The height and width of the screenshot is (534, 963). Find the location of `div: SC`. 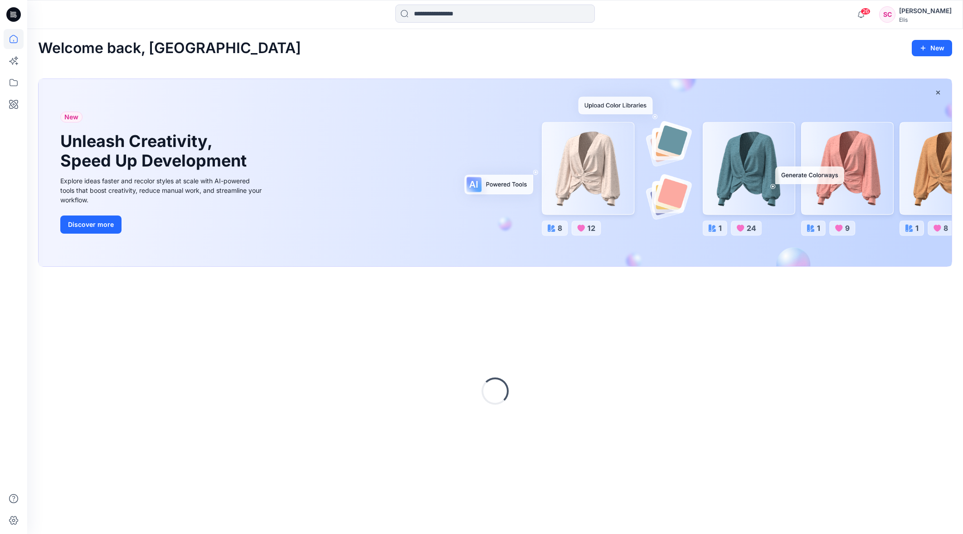

div: SC is located at coordinates (887, 15).